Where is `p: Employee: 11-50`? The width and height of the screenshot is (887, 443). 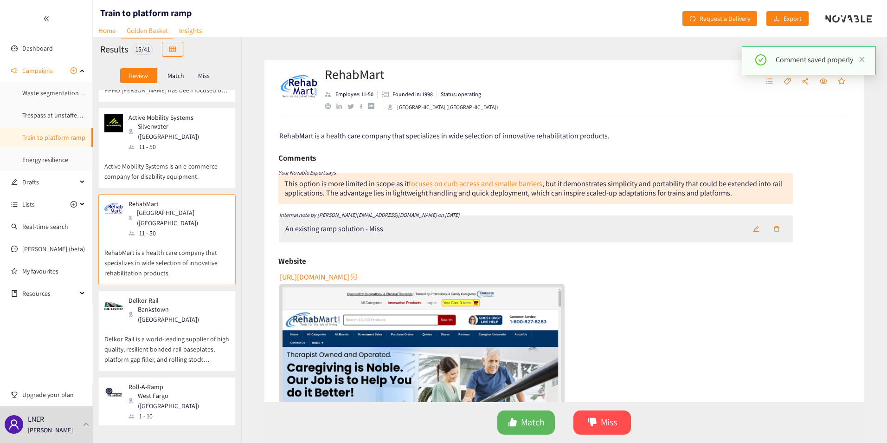 p: Employee: 11-50 is located at coordinates (355, 94).